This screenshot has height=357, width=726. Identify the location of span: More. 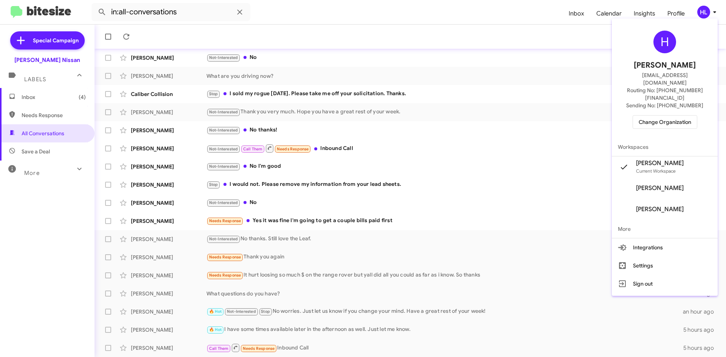
(665, 229).